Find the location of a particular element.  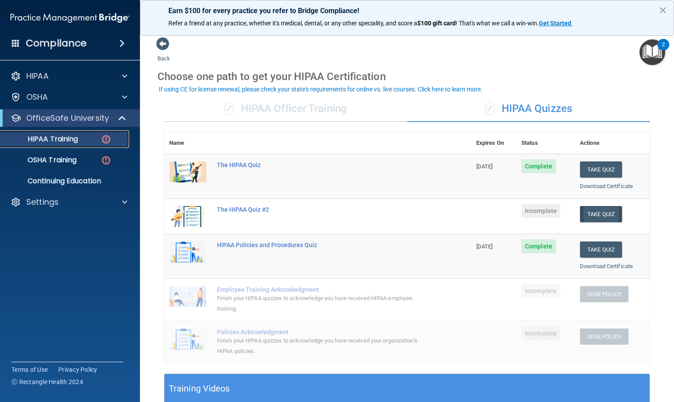

div: Finish your HIPAA quizzes to acknowledge you have received your organization’s HIPAA policies. is located at coordinates (322, 346).